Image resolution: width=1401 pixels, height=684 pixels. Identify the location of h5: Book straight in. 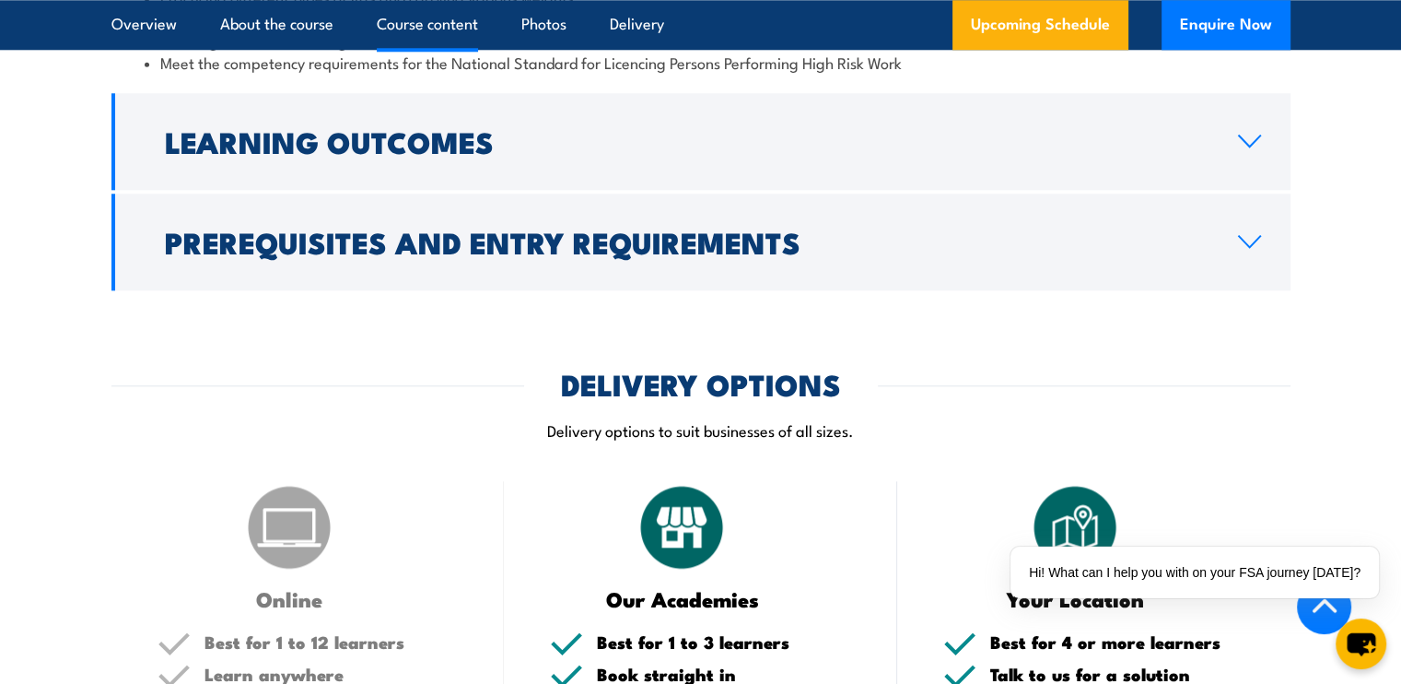
(724, 674).